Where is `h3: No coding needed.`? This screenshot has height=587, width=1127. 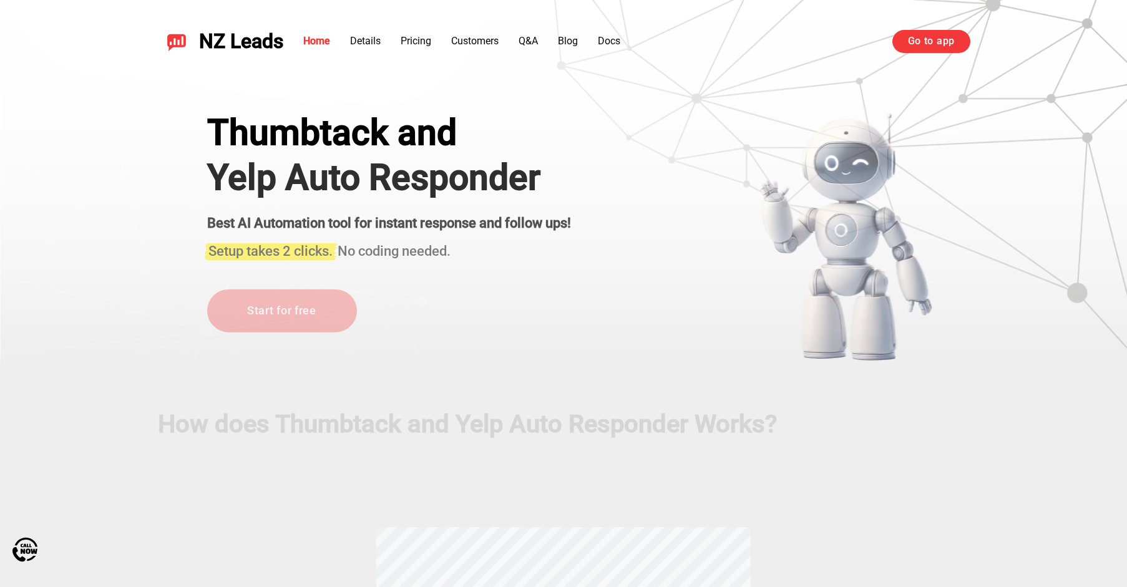 h3: No coding needed. is located at coordinates (389, 248).